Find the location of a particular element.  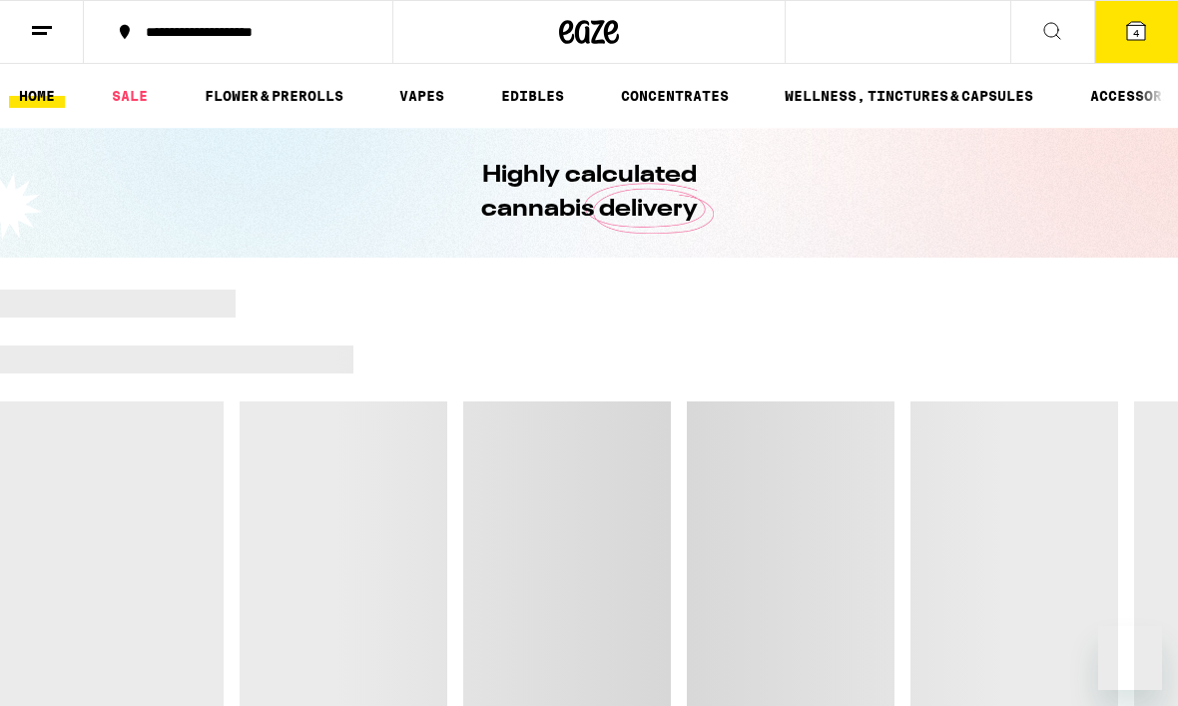

a: EDIBLES is located at coordinates (532, 96).